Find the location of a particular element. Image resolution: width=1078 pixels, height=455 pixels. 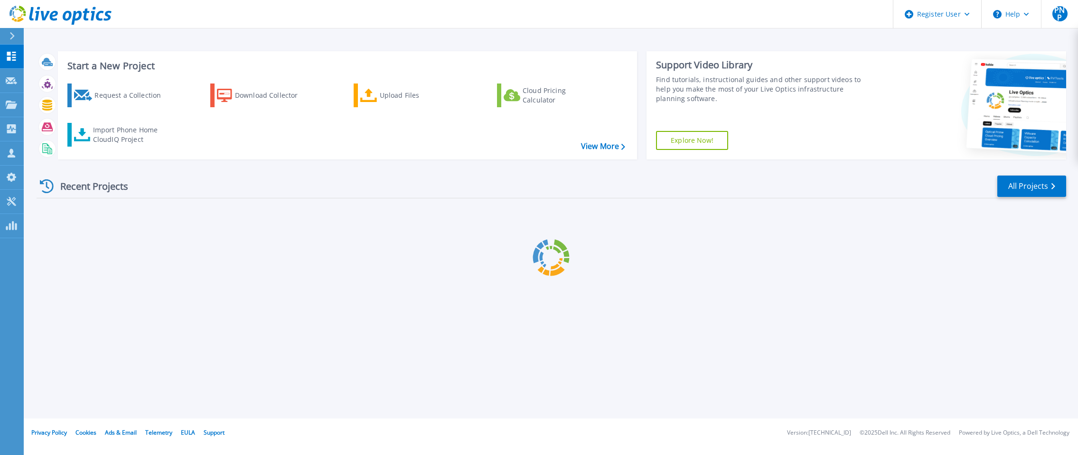

div: Request a Collection is located at coordinates (132, 95).